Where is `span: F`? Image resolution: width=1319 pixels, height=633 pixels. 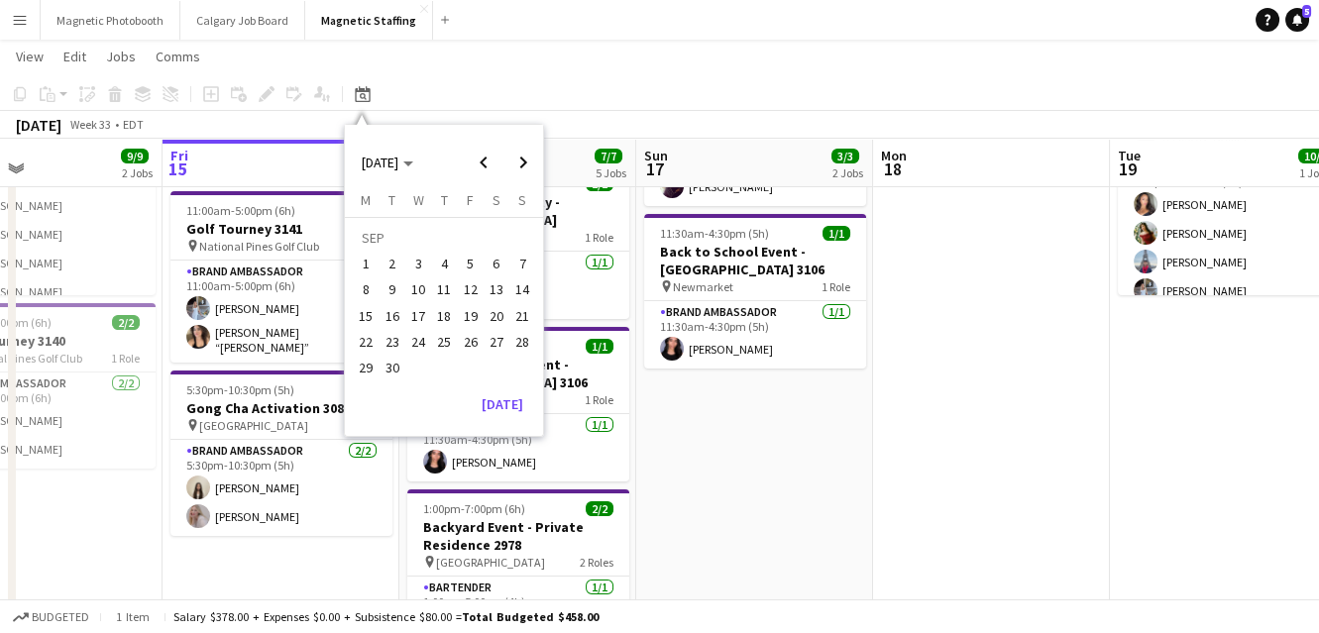
span: F is located at coordinates (470, 200).